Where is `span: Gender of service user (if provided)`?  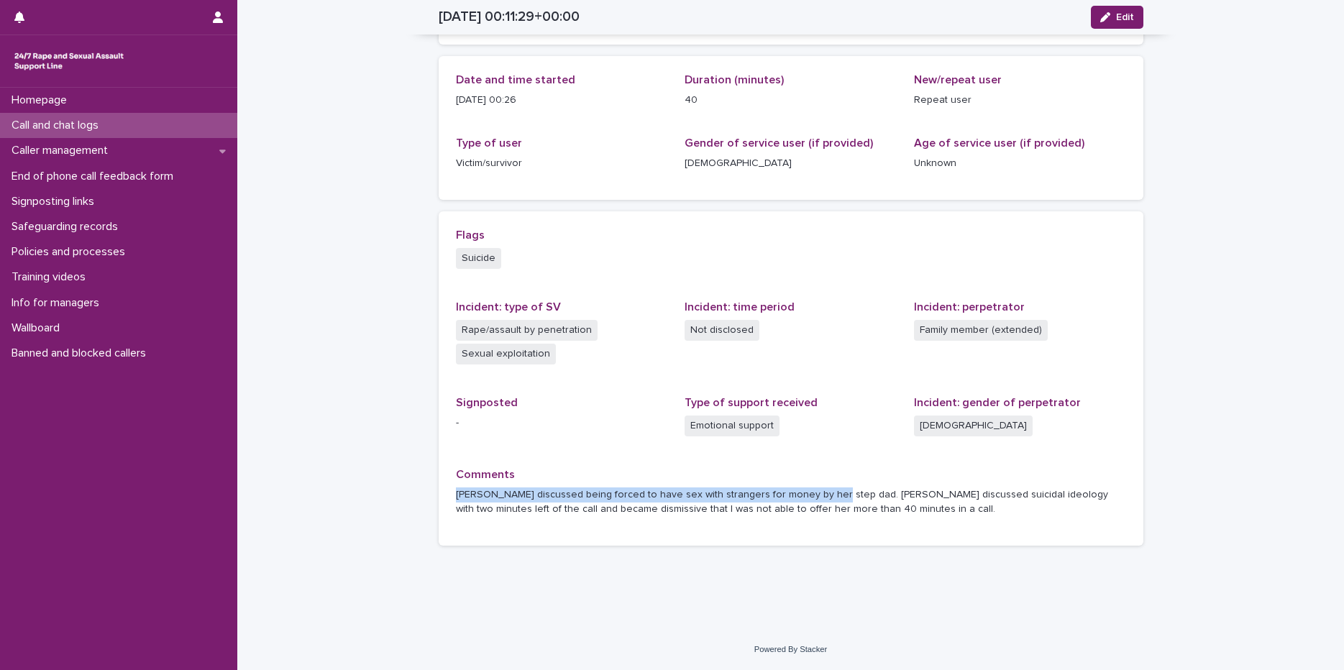 span: Gender of service user (if provided) is located at coordinates (779, 143).